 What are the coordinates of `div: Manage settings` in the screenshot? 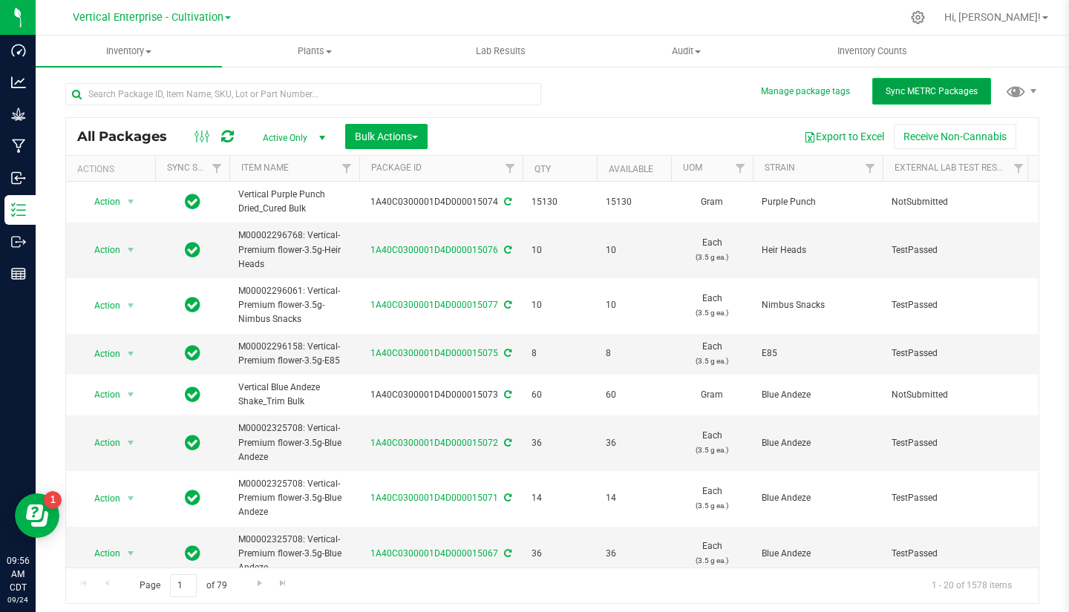 It's located at (917, 17).